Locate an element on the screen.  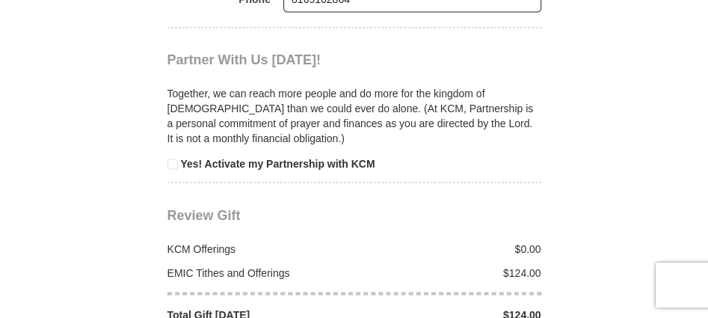
div: $0.00 is located at coordinates (452, 248).